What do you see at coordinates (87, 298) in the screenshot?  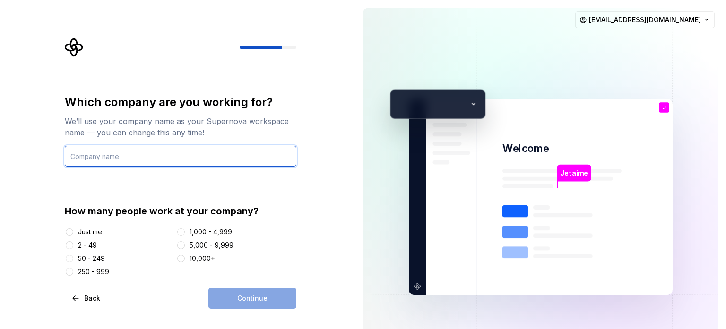 I see `button: Back` at bounding box center [87, 298].